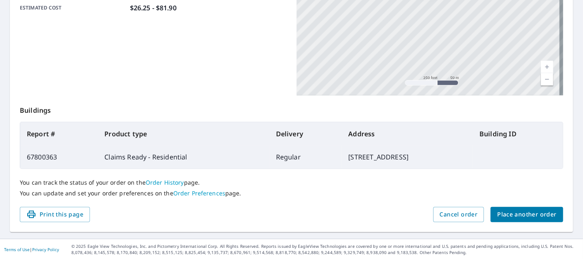 This screenshot has width=583, height=259. I want to click on button: Print this page, so click(55, 214).